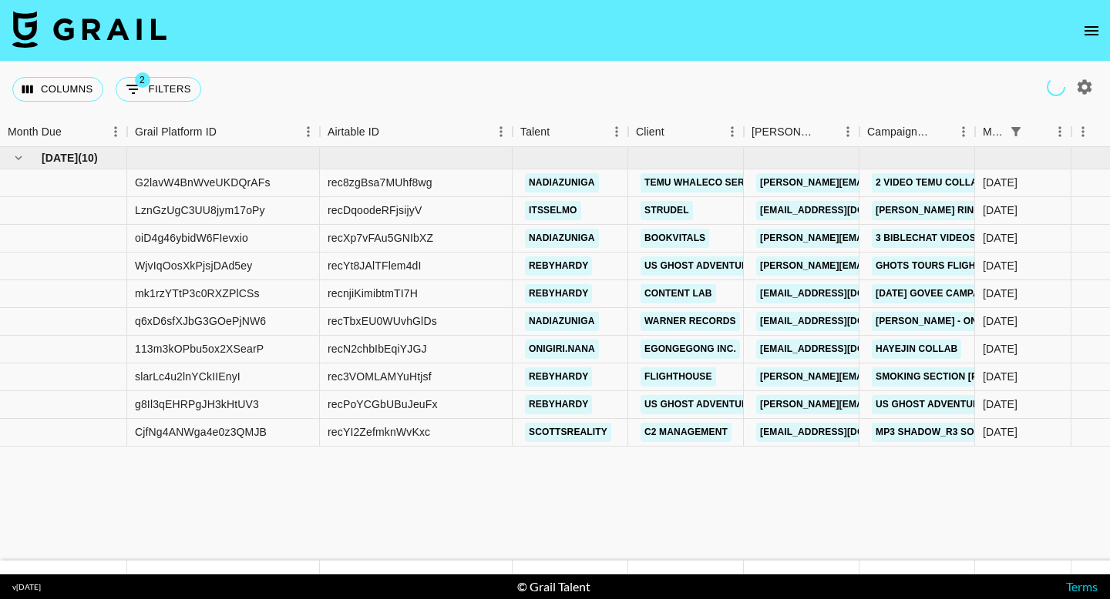 This screenshot has height=599, width=1110. What do you see at coordinates (690, 321) in the screenshot?
I see `a: Warner Records` at bounding box center [690, 321].